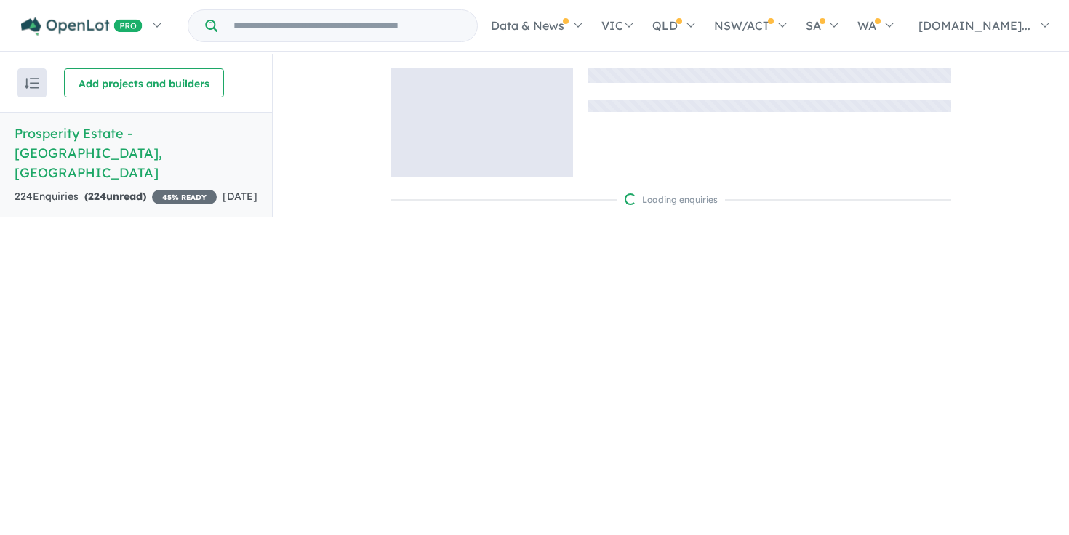 Image resolution: width=1069 pixels, height=535 pixels. I want to click on span: 45 % READY, so click(184, 197).